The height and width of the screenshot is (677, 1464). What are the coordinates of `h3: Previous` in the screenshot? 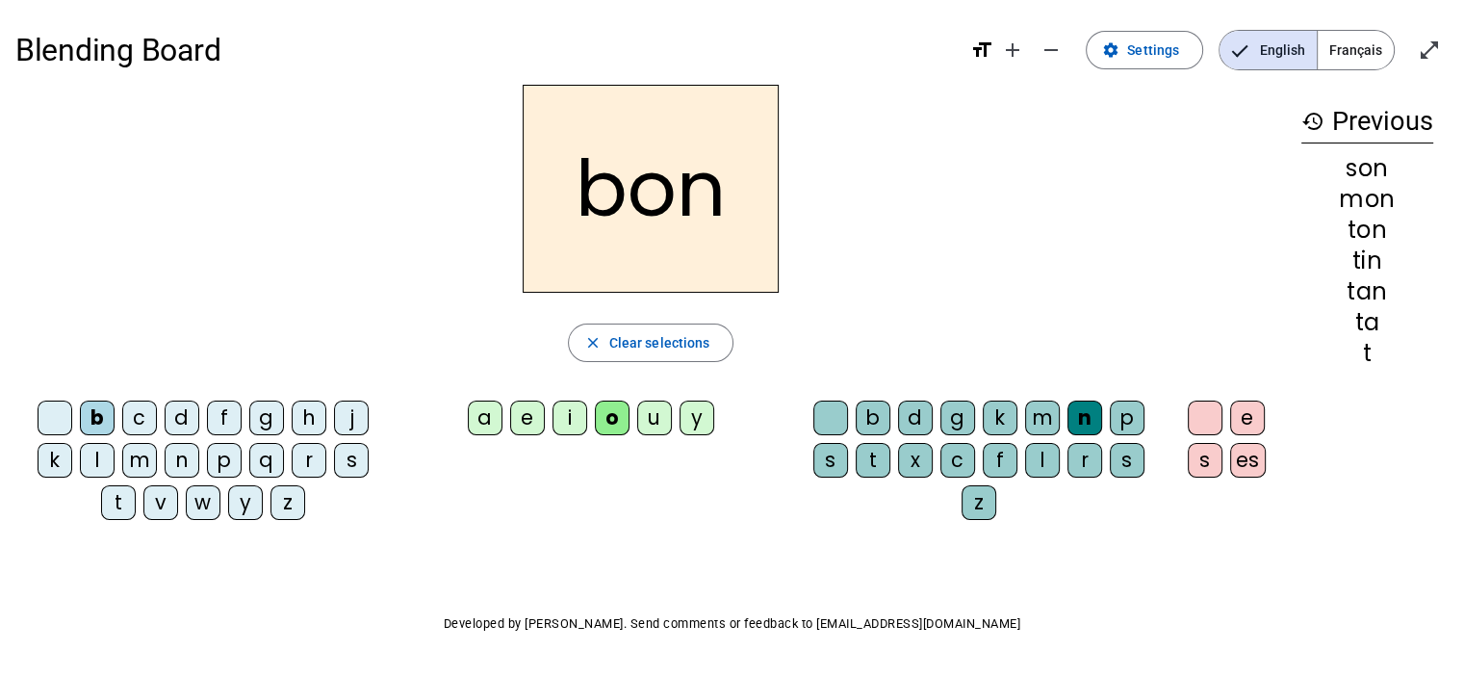 It's located at (1367, 121).